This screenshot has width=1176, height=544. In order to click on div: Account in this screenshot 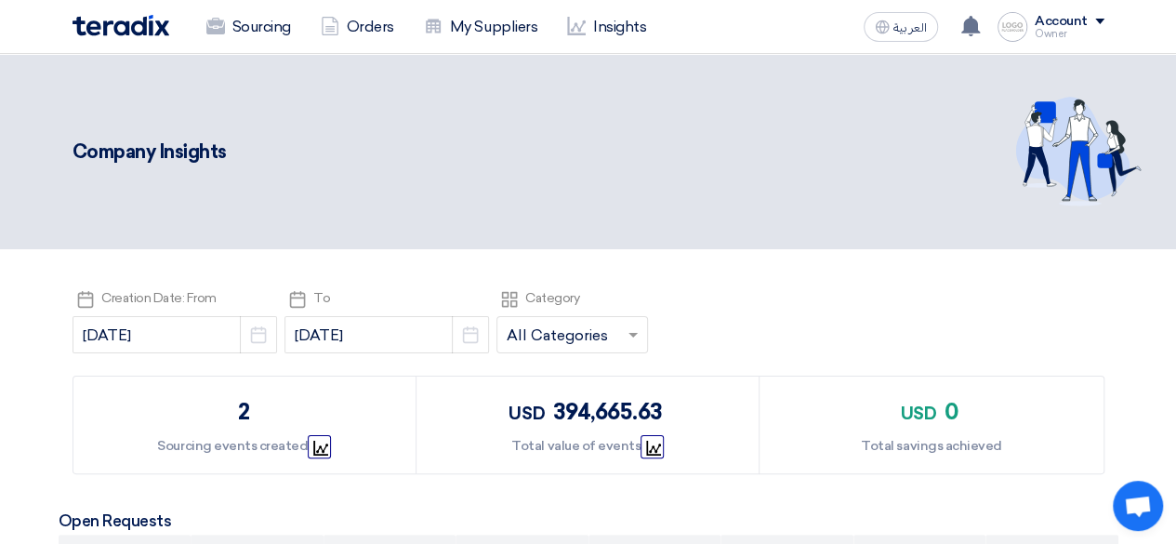, I will do `click(1060, 21)`.